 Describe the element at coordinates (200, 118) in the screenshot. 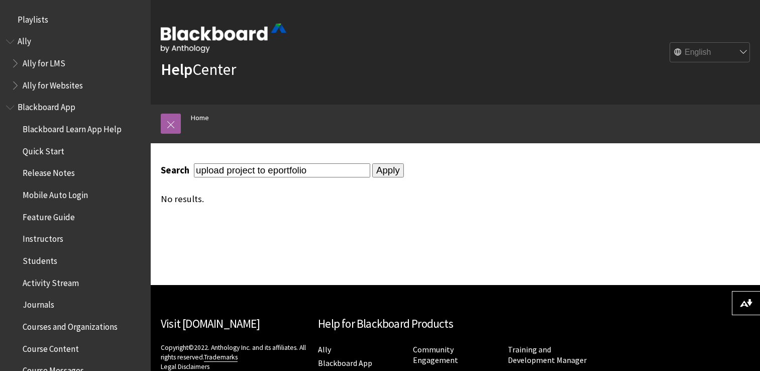

I see `a: Home` at that location.